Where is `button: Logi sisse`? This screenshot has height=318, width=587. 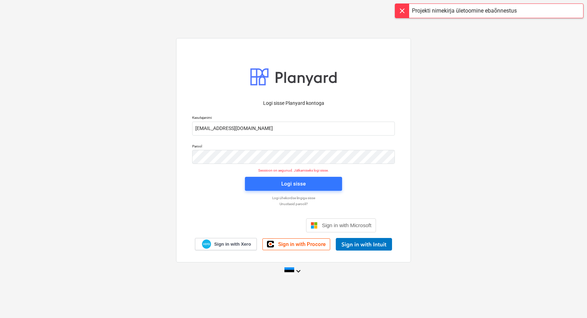
button: Logi sisse is located at coordinates (294, 184).